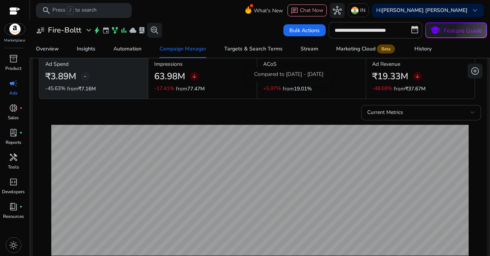 This screenshot has width=490, height=256. What do you see at coordinates (337, 10) in the screenshot?
I see `span: hub` at bounding box center [337, 10].